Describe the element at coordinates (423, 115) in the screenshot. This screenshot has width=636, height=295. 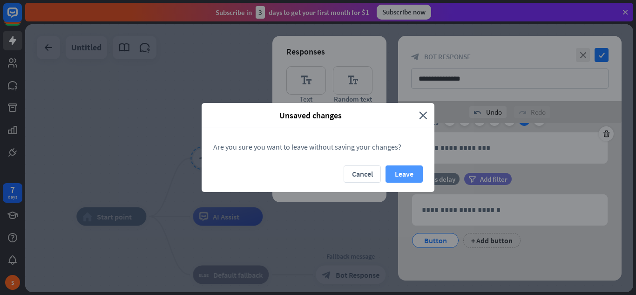
I see `i: close` at that location.